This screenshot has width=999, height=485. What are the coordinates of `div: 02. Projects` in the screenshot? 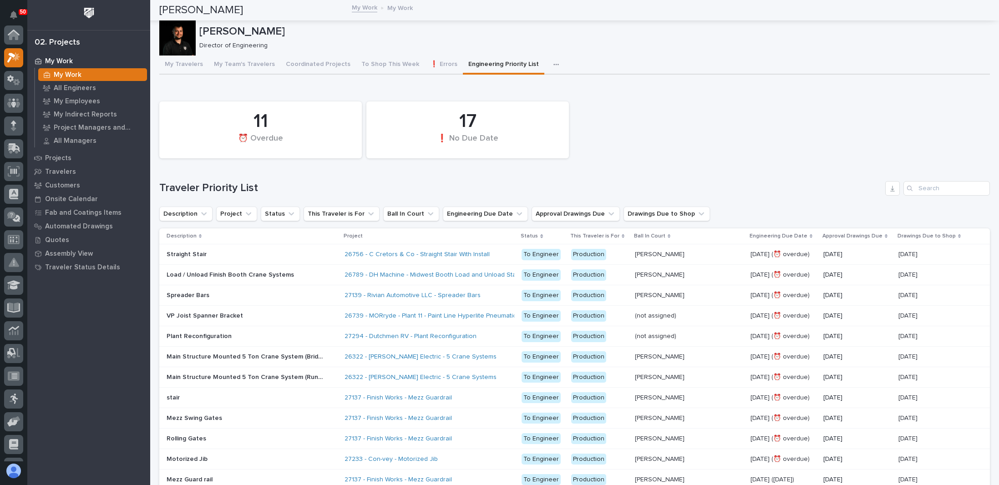 It's located at (57, 43).